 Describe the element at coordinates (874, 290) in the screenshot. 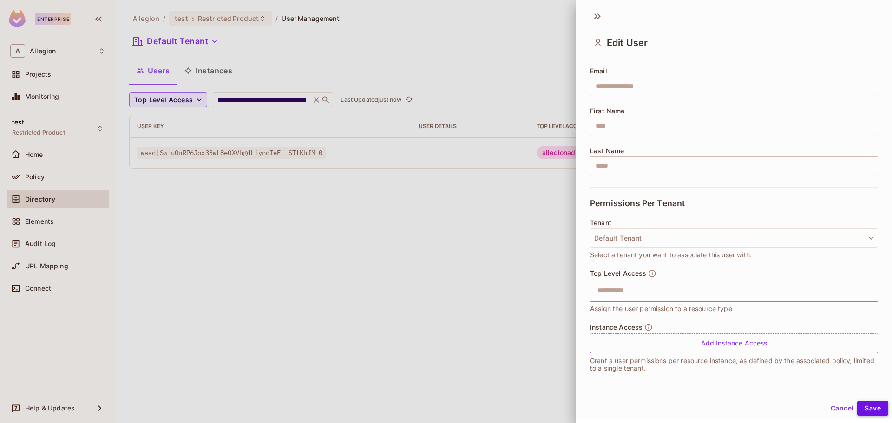

I see `button: Open` at that location.